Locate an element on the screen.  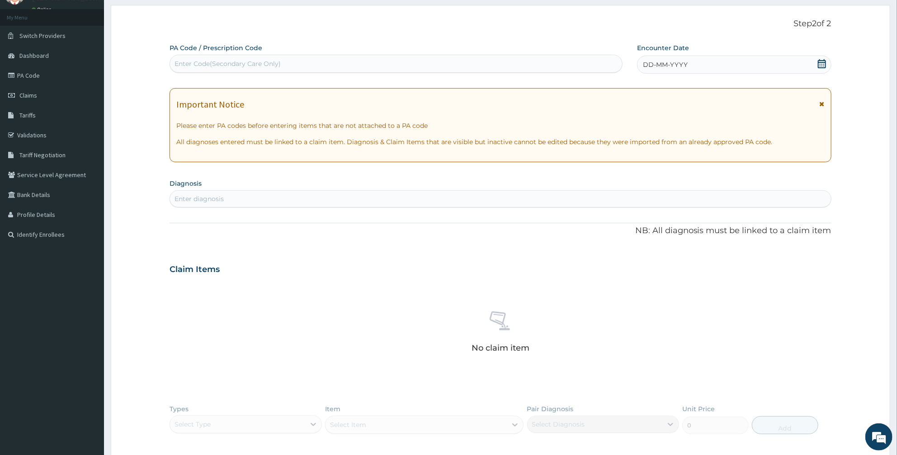
span: Claims is located at coordinates (28, 95).